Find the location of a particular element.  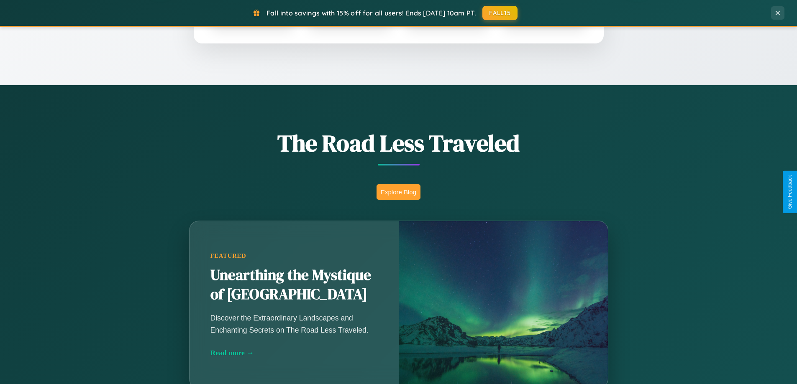

div: Give Feedback is located at coordinates (790, 192).